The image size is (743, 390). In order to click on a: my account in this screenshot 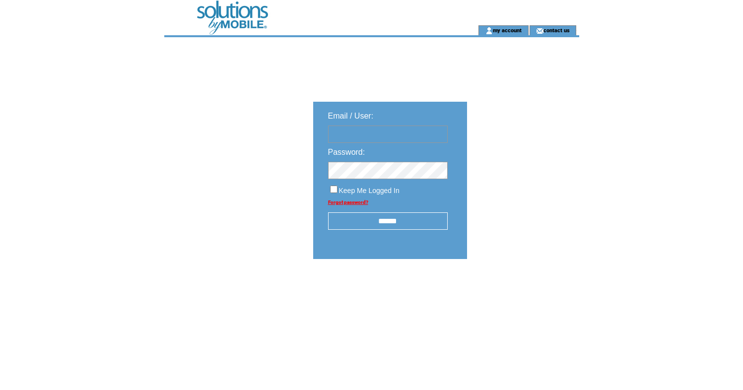, I will do `click(507, 30)`.